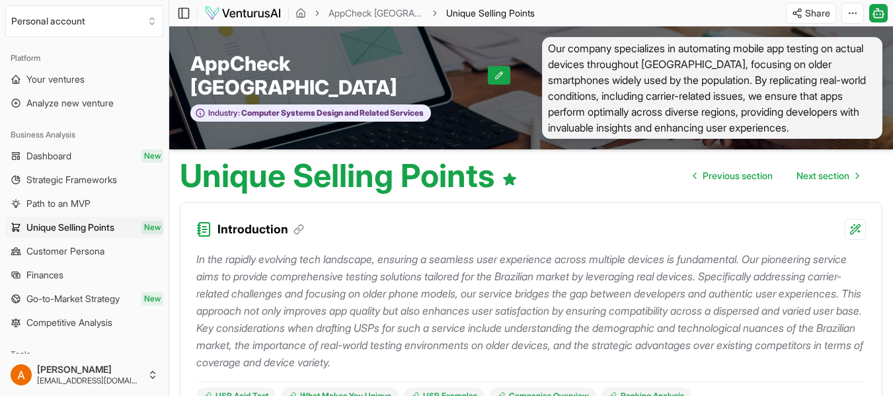  What do you see at coordinates (21, 375) in the screenshot?
I see `img: ACg8ocLo2YqbDyXwm31vU8l9U9iwBTV5Gdb82VirKzt35Ha_vjr6Qg=s96-c` at bounding box center [21, 375].